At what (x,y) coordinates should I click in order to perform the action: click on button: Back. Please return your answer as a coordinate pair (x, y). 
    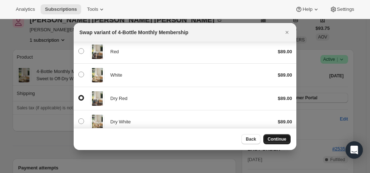
    Looking at the image, I should click on (251, 139).